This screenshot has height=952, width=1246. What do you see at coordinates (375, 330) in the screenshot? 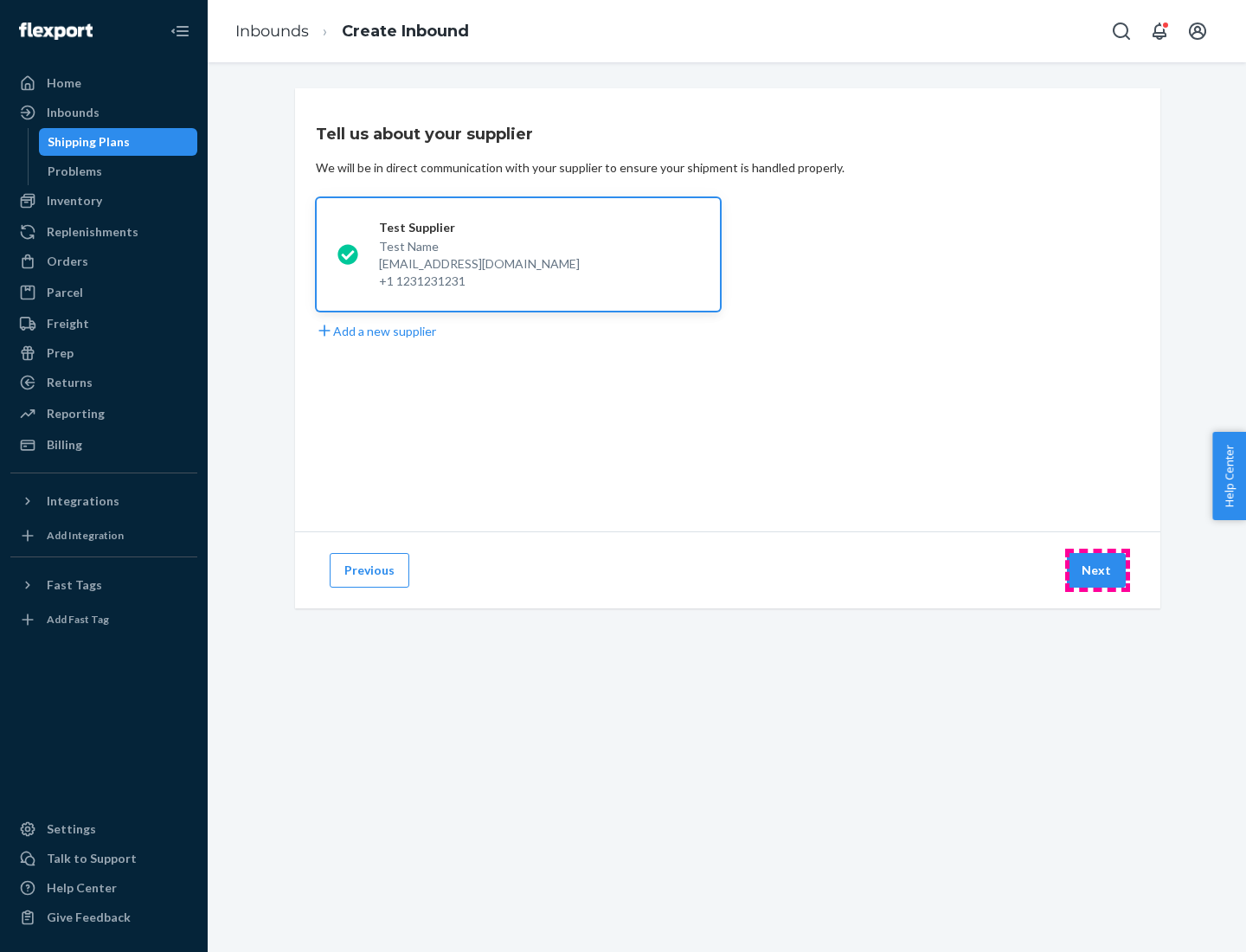
I see `button: Add a new supplier` at bounding box center [375, 330].